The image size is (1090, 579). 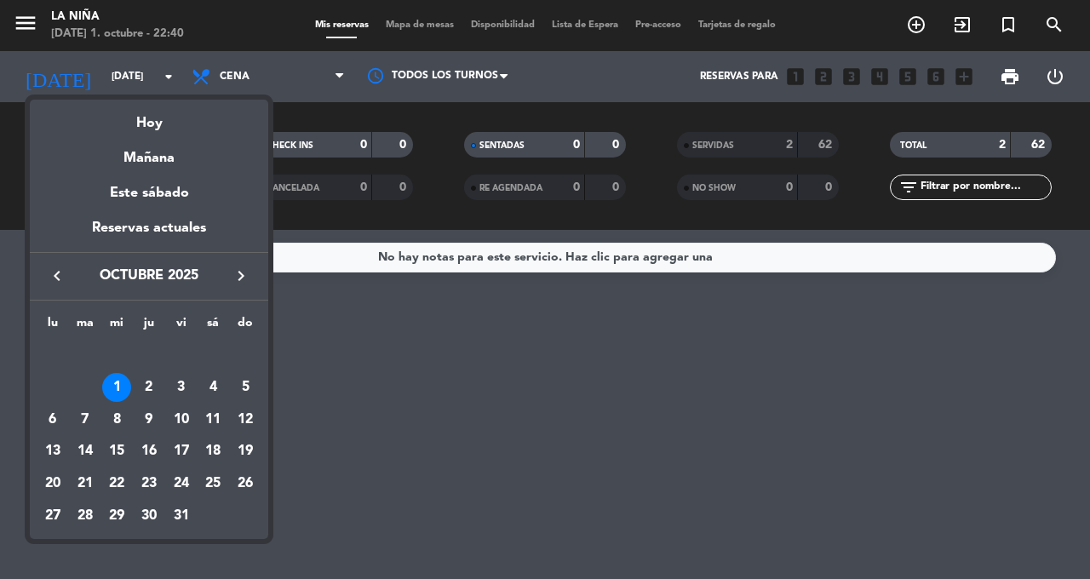 I want to click on i: keyboard_arrow_right, so click(x=241, y=276).